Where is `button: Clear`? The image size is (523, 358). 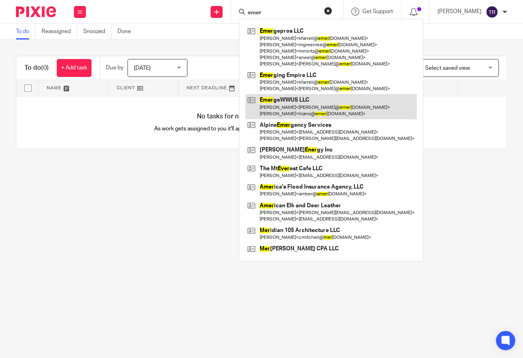
button: Clear is located at coordinates (328, 11).